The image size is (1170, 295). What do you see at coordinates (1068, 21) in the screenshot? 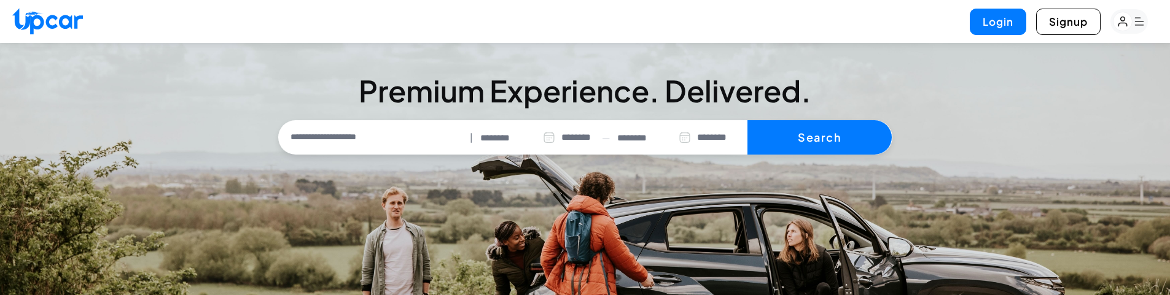
I see `button: Signup` at bounding box center [1068, 21].